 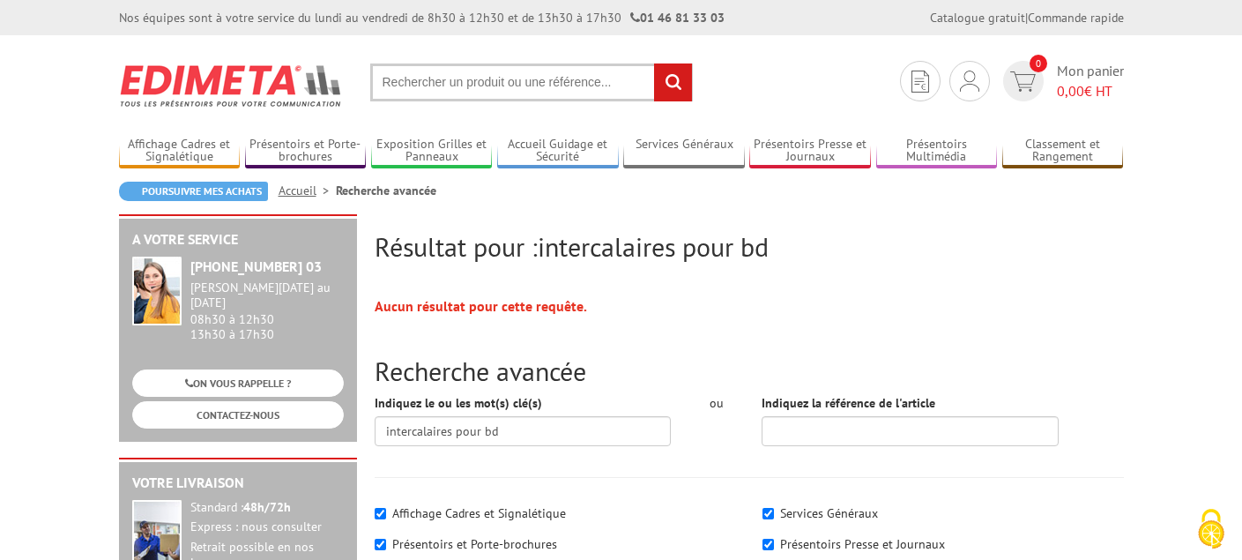 I want to click on a: Catalogue gratuit, so click(x=978, y=18).